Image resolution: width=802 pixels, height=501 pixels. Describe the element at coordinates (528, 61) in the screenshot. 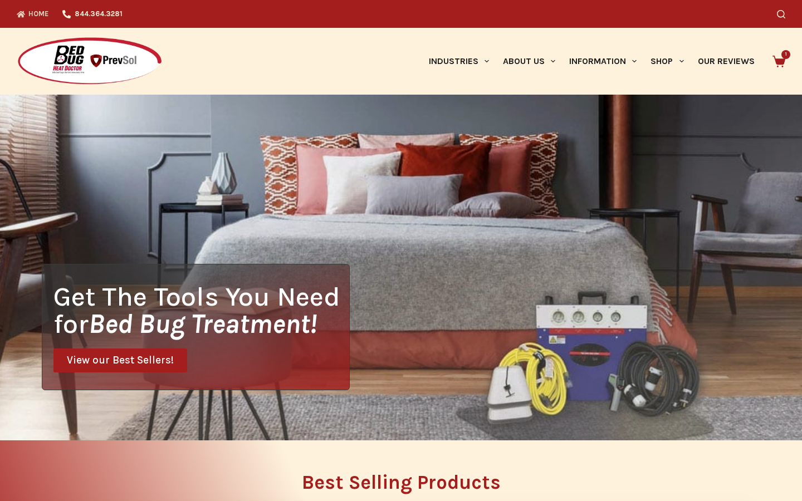

I see `a: About Us` at that location.